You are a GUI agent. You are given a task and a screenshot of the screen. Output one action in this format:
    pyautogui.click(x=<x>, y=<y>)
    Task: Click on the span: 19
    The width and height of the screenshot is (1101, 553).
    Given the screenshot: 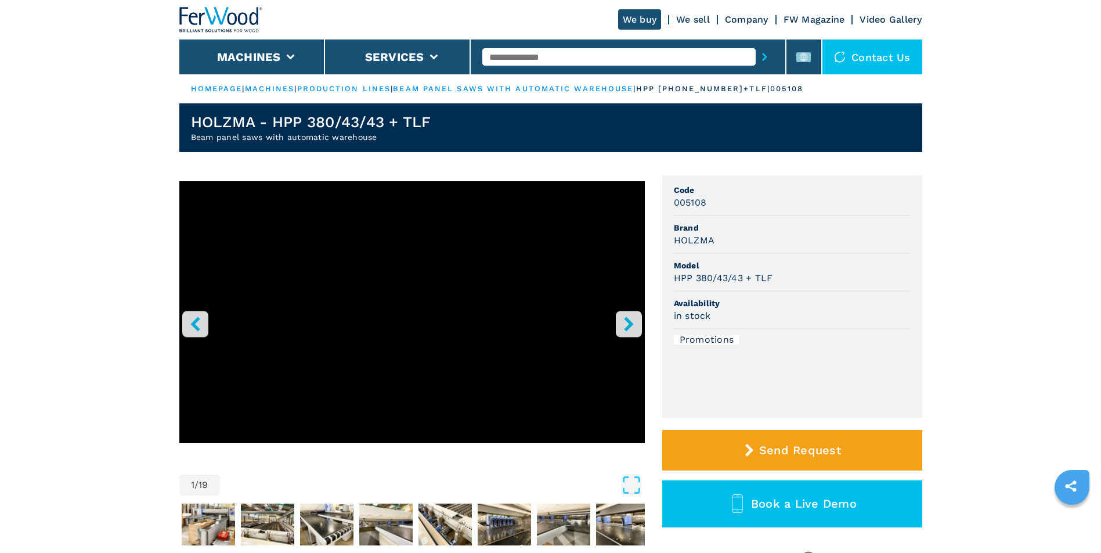 What is the action you would take?
    pyautogui.click(x=203, y=485)
    